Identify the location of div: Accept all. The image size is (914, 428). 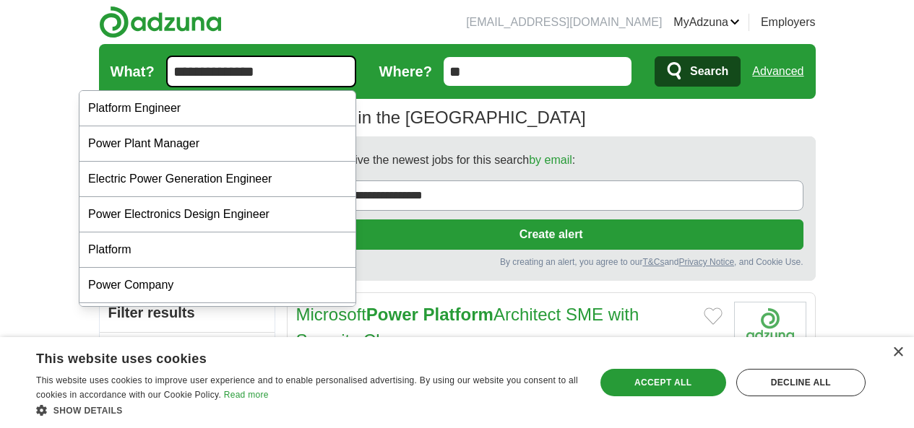
(663, 383).